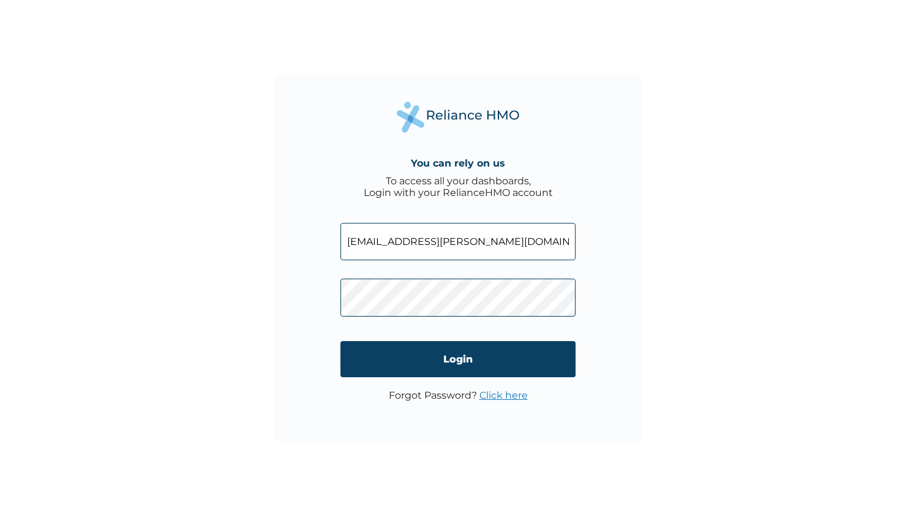 Image resolution: width=916 pixels, height=515 pixels. I want to click on input: Email address or HMO ID, so click(458, 241).